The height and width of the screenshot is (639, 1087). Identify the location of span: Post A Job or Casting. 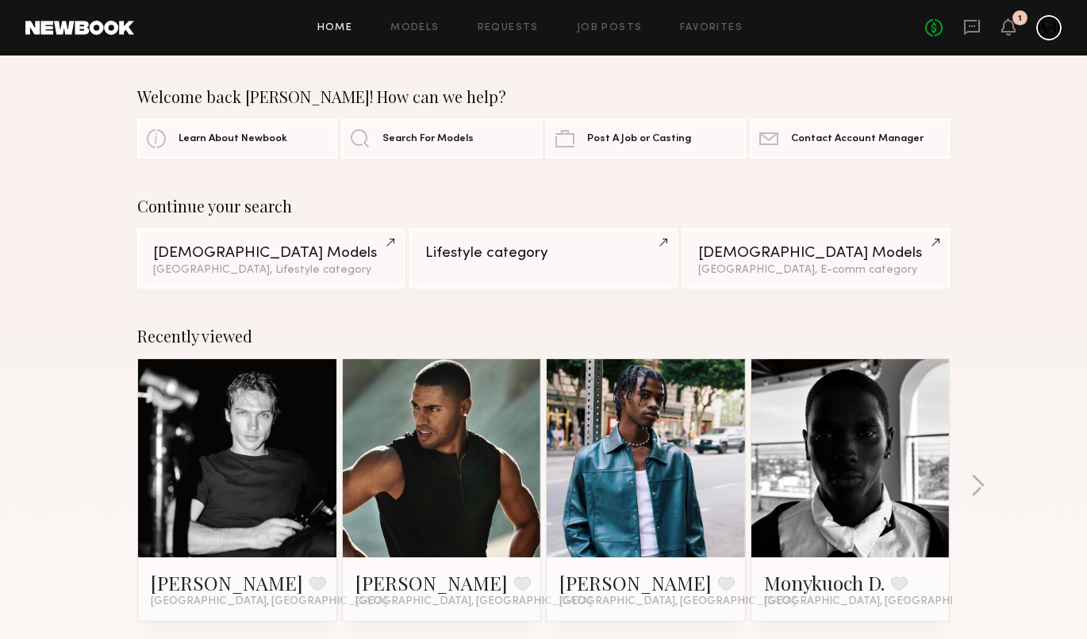
(638, 139).